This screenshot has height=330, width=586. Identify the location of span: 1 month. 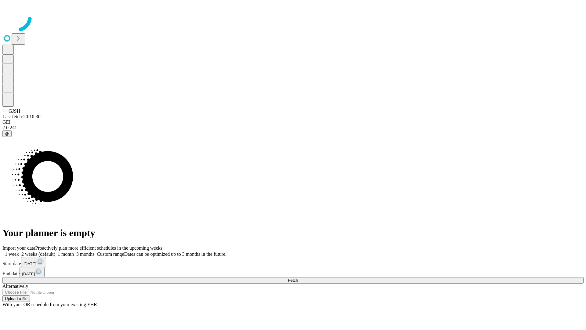
(66, 254).